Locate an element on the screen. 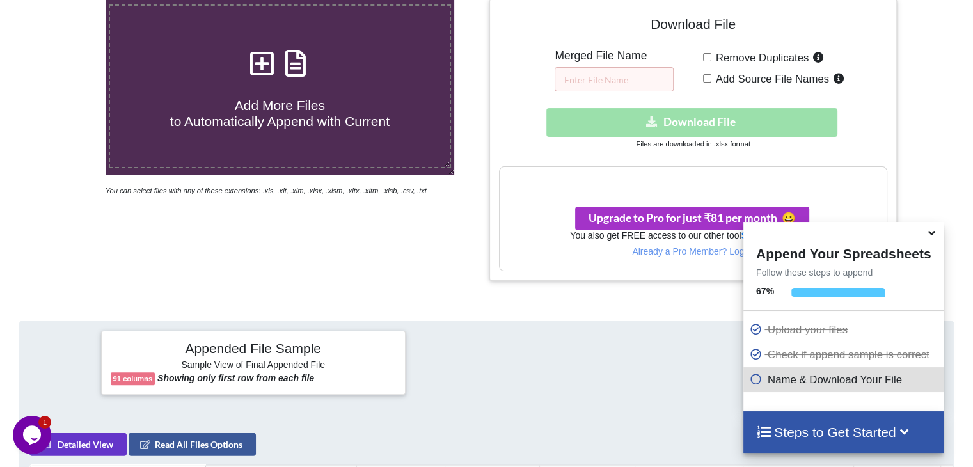 Image resolution: width=973 pixels, height=467 pixels. span: Upgrade to Pro for just ₹81 per month is located at coordinates (692, 218).